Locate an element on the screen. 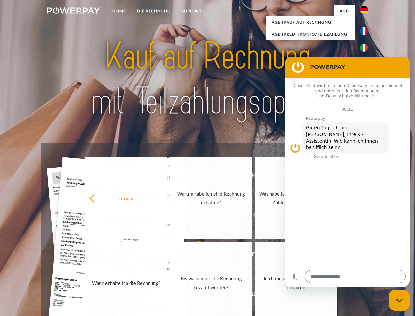 This screenshot has height=316, width=415. div: Was habe ich noch offen, ist meine Zahlung eingegangen? is located at coordinates (296, 198).